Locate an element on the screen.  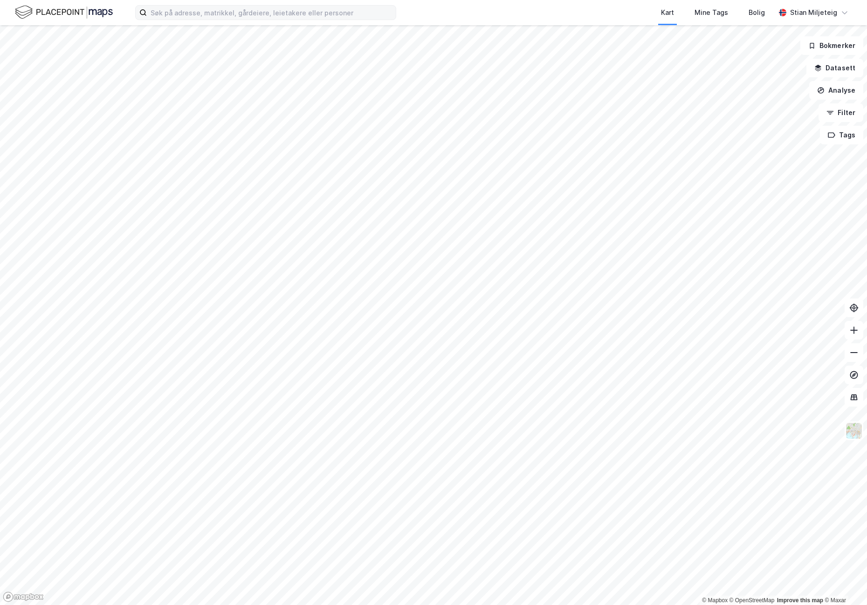
button: Datasett is located at coordinates (835, 68).